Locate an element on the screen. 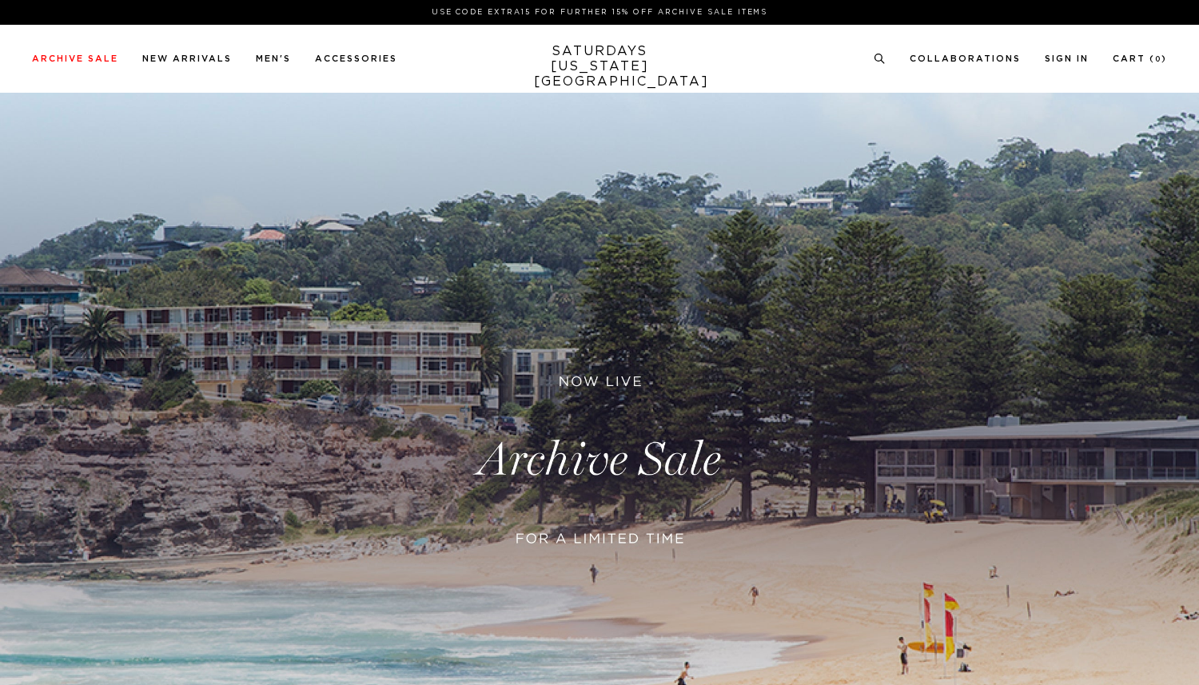 Image resolution: width=1199 pixels, height=685 pixels. a: Men's is located at coordinates (273, 58).